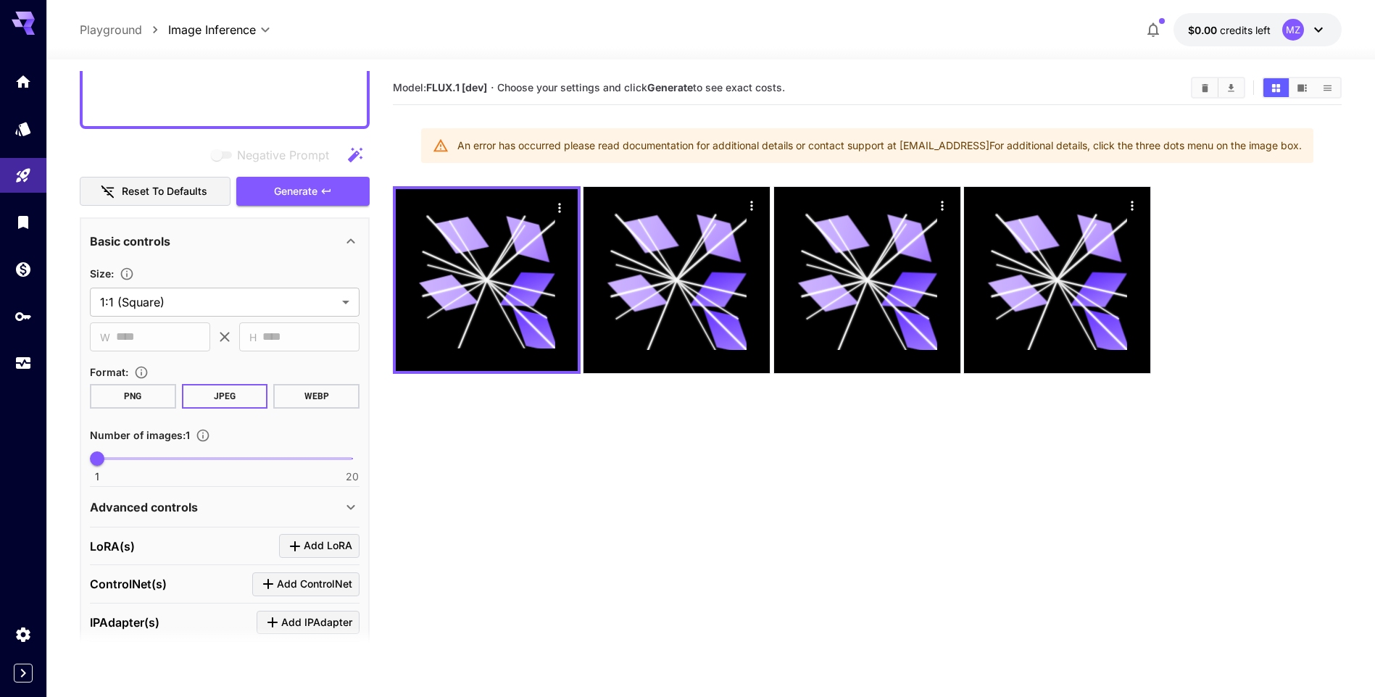 The height and width of the screenshot is (697, 1375). What do you see at coordinates (97, 477) in the screenshot?
I see `span: 1` at bounding box center [97, 477].